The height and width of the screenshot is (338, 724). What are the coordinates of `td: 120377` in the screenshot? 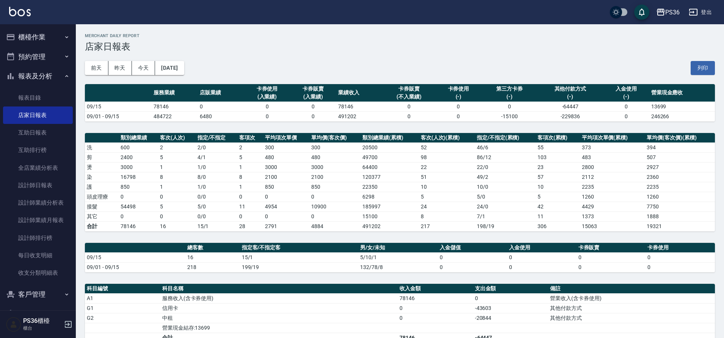 It's located at (389, 177).